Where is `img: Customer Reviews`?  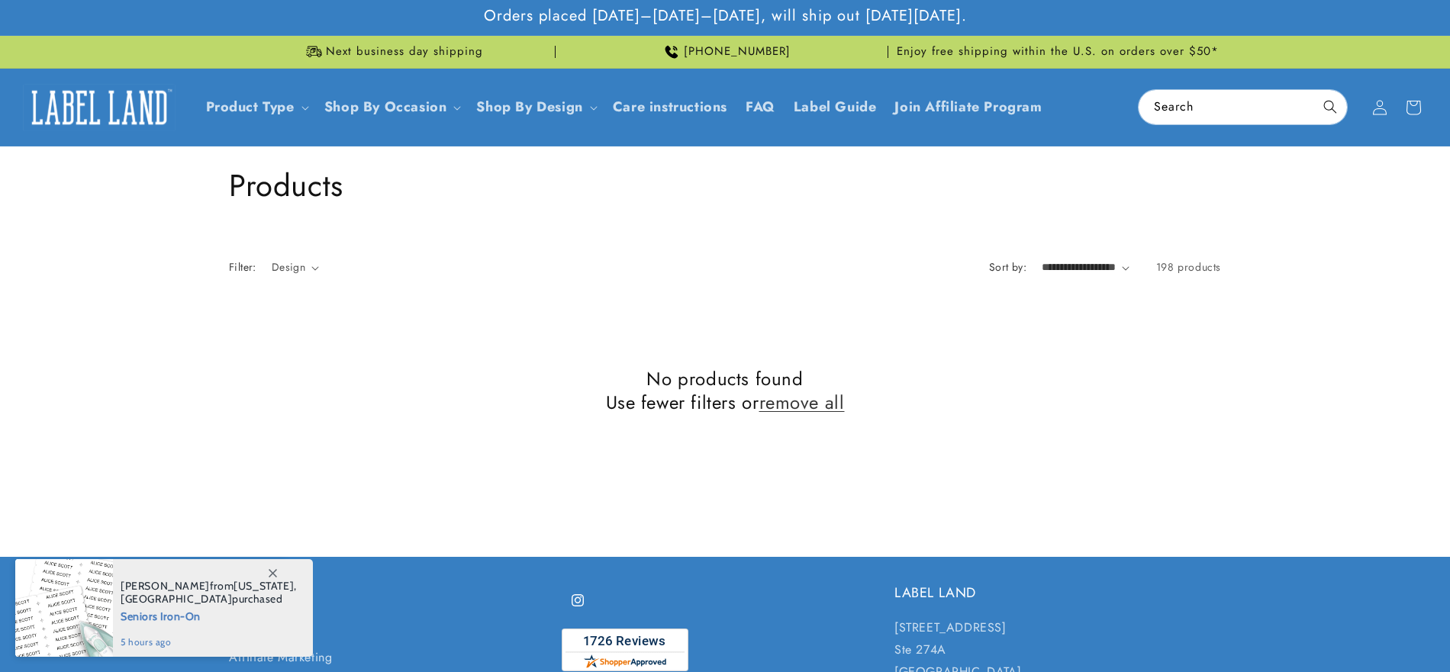
img: Customer Reviews is located at coordinates (625, 650).